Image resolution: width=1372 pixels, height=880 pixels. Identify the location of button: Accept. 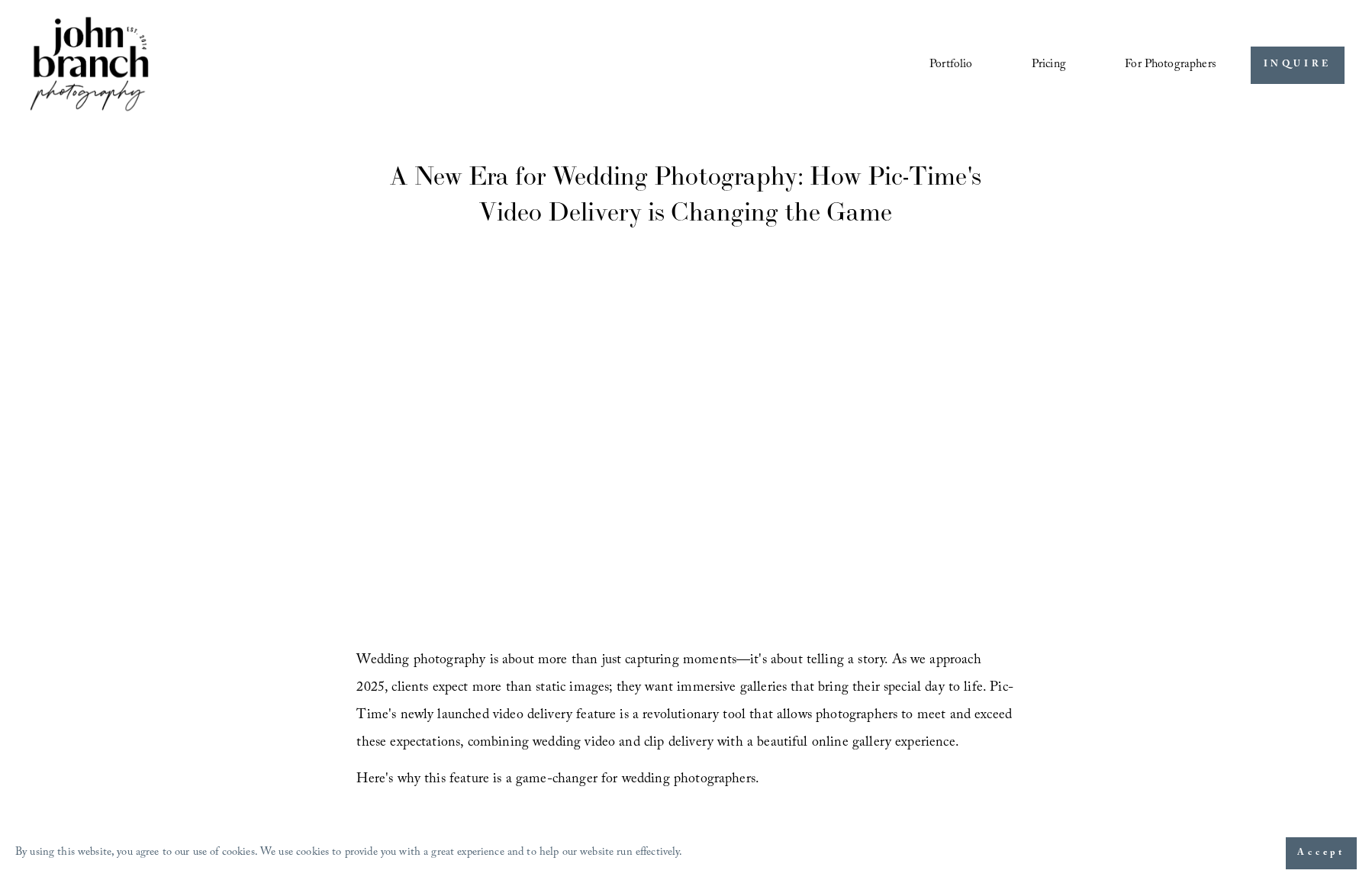
(1322, 854).